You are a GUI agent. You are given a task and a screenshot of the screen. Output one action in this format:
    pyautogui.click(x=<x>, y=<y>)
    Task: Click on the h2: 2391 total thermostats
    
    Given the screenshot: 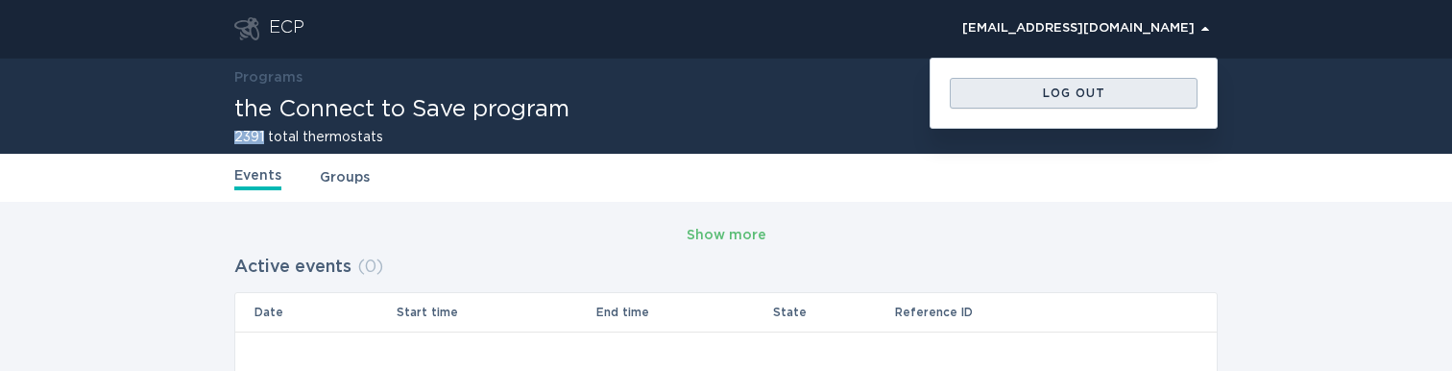 What is the action you would take?
    pyautogui.click(x=401, y=137)
    